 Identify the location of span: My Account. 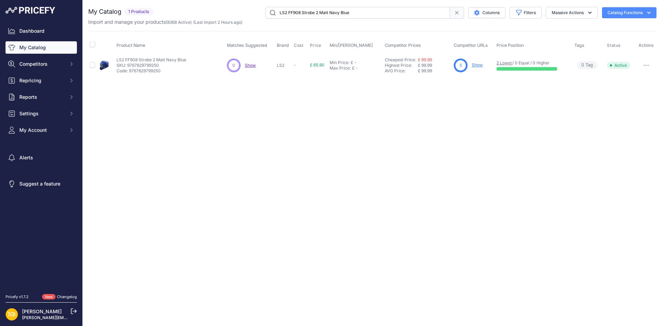
(42, 130).